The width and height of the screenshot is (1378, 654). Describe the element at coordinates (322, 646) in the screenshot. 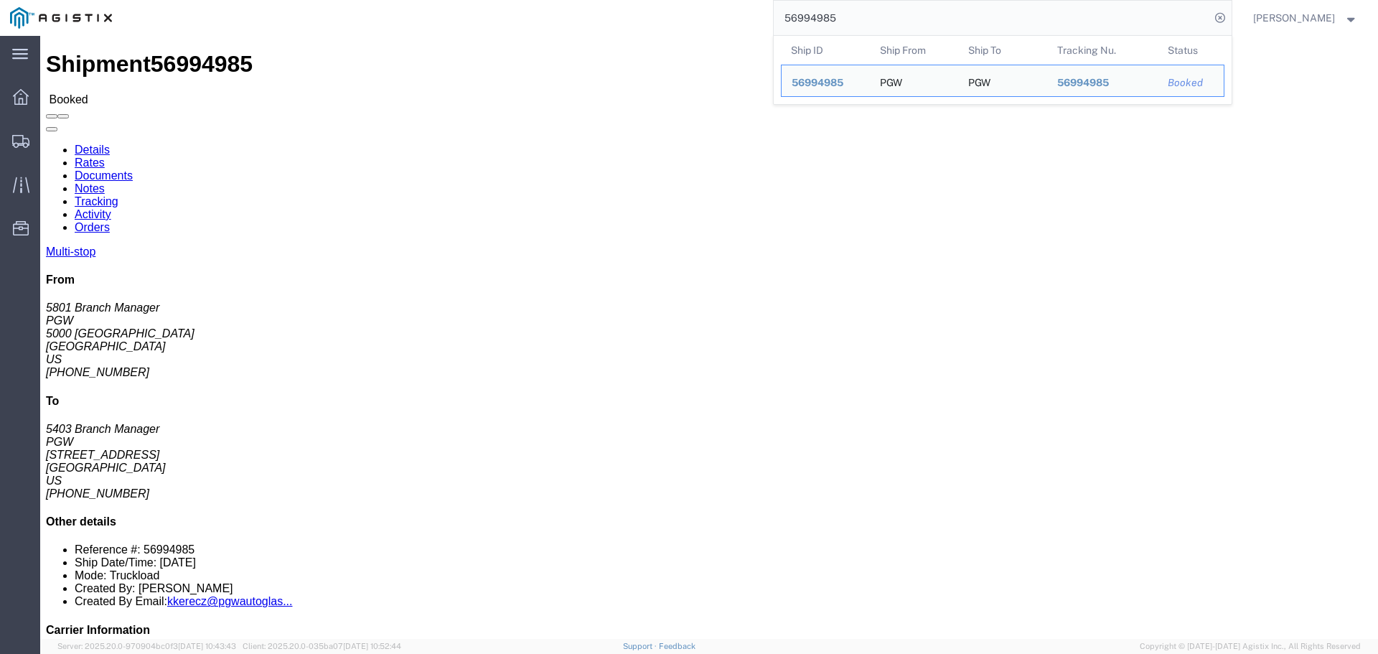

I see `span: Client: 2025.20.0-035ba07` at that location.